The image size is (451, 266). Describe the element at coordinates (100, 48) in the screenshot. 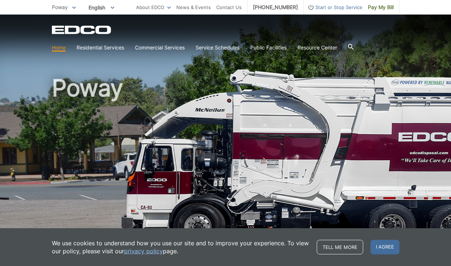

I see `a: Residential Services` at that location.